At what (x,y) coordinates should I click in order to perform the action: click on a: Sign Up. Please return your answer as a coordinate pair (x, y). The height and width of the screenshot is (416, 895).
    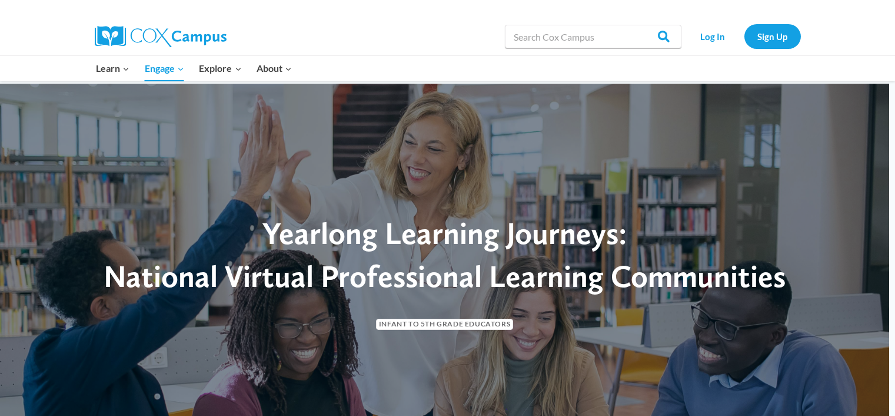
    Looking at the image, I should click on (773, 36).